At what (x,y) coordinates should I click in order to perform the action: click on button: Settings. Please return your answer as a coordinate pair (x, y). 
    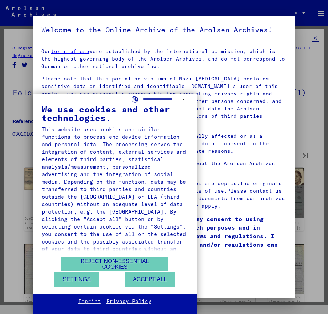
    Looking at the image, I should click on (77, 279).